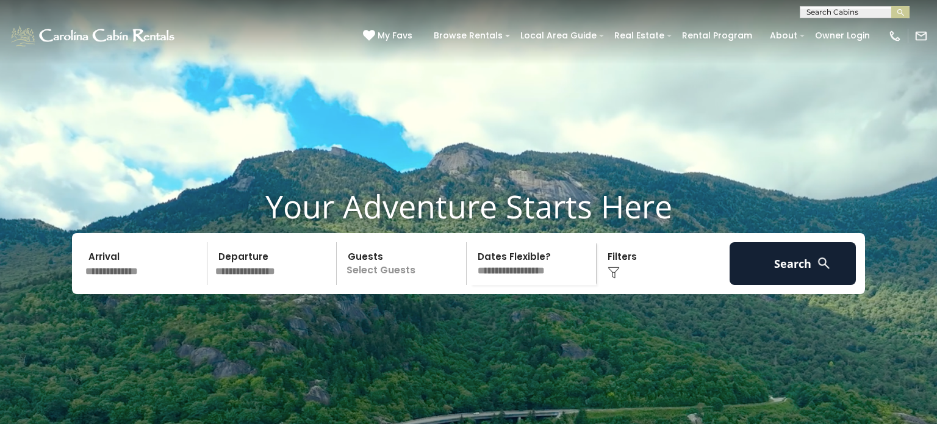 The image size is (937, 424). What do you see at coordinates (468, 35) in the screenshot?
I see `a: Browse Rentals` at bounding box center [468, 35].